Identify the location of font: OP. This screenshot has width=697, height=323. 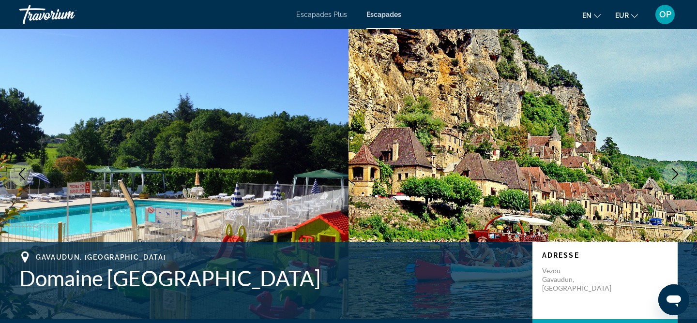
(665, 14).